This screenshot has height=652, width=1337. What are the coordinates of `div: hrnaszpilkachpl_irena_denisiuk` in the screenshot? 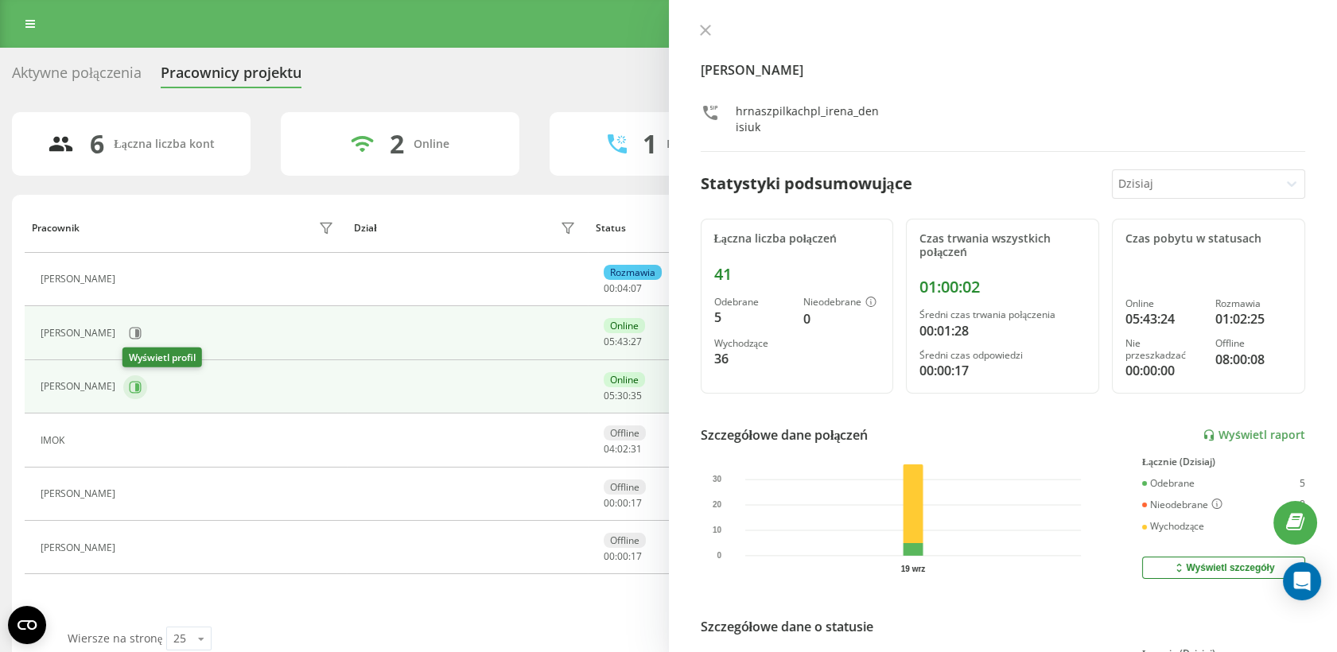 It's located at (808, 119).